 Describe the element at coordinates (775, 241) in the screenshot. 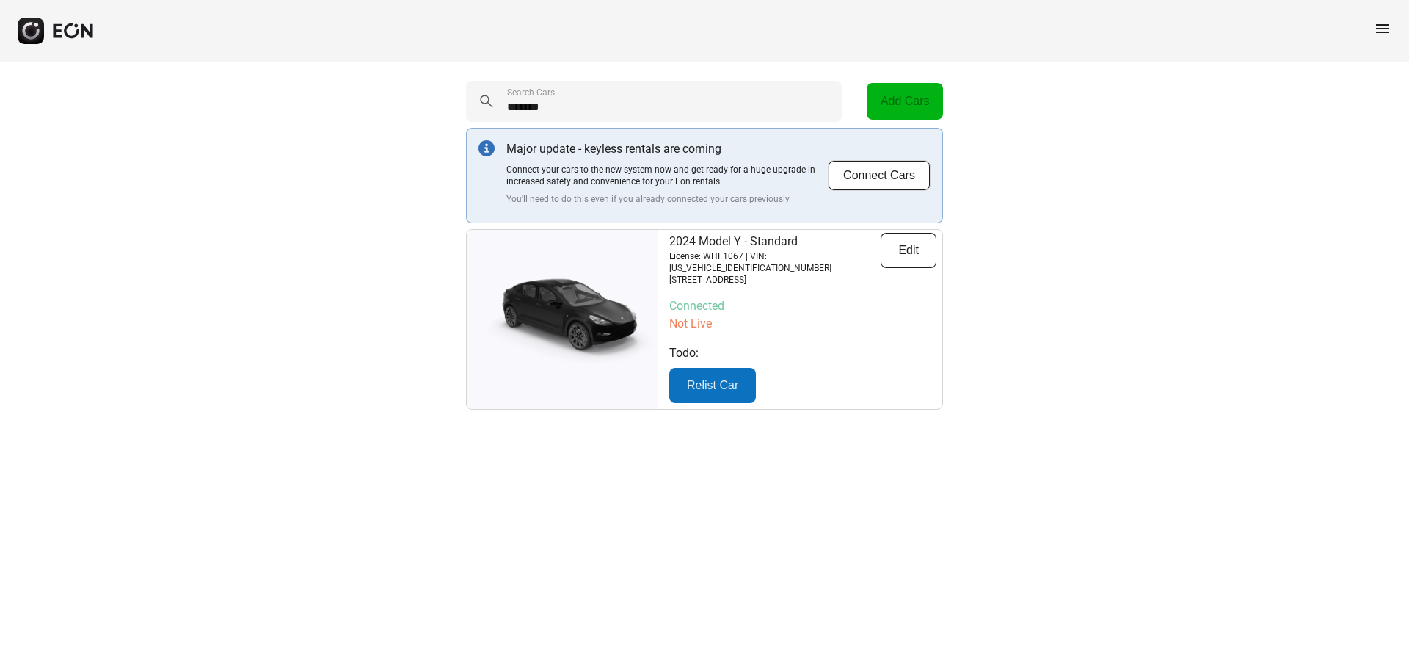

I see `p: 2024 Model Y - Standard` at that location.